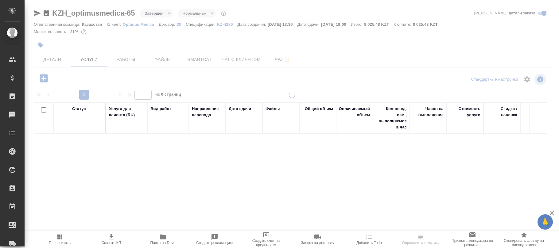  Describe the element at coordinates (318, 240) in the screenshot. I see `button: Заявка на доставку` at that location.